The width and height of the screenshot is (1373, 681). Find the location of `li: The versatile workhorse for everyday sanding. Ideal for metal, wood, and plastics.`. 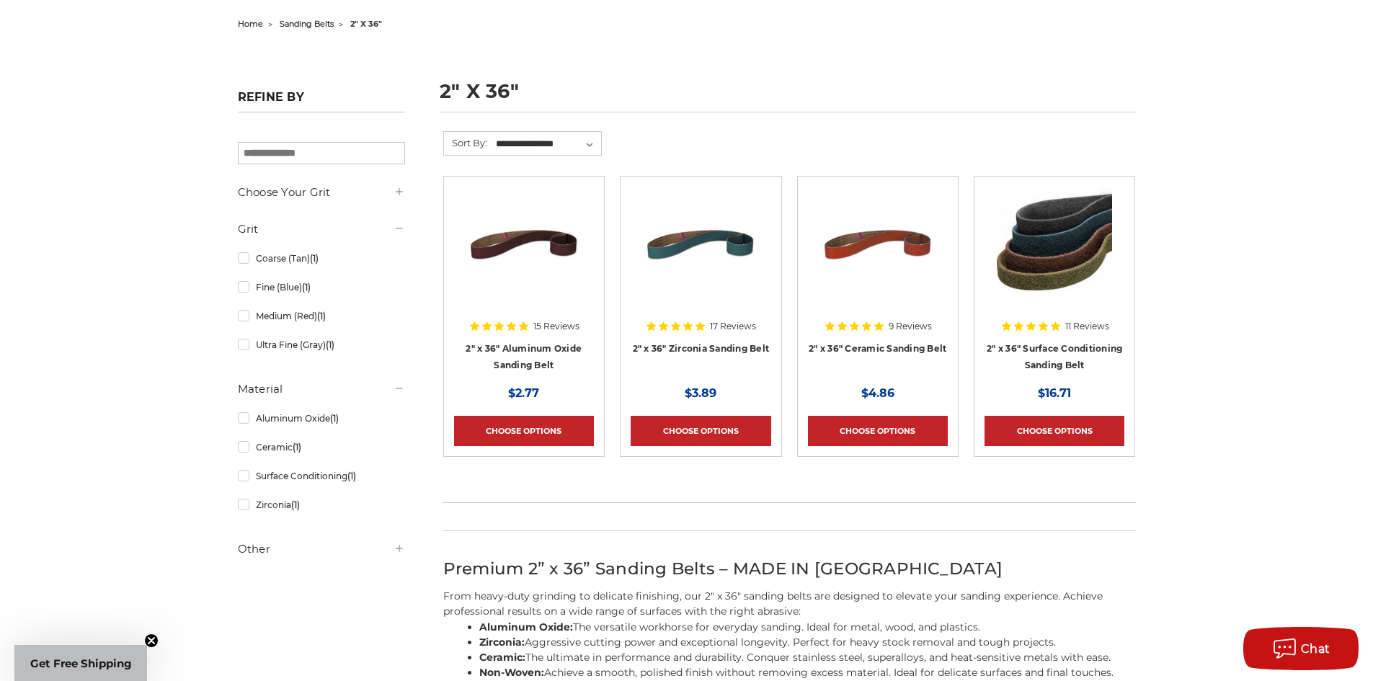

li: The versatile workhorse for everyday sanding. Ideal for metal, wood, and plastics. is located at coordinates (807, 627).